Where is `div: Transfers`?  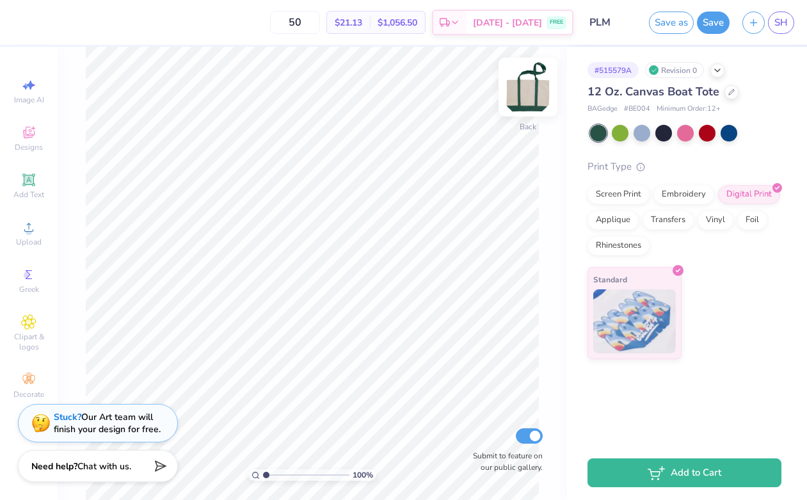 div: Transfers is located at coordinates (668, 220).